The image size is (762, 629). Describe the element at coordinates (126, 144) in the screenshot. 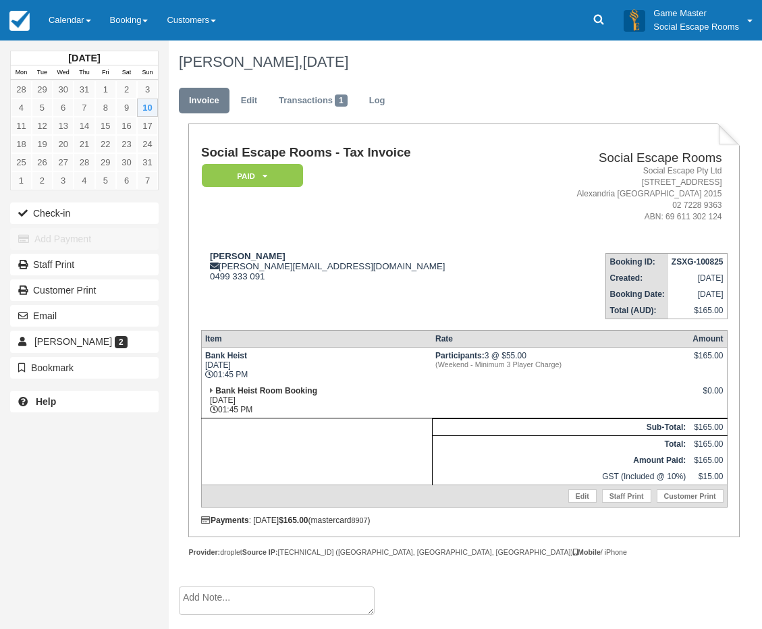

I see `a: 23` at that location.